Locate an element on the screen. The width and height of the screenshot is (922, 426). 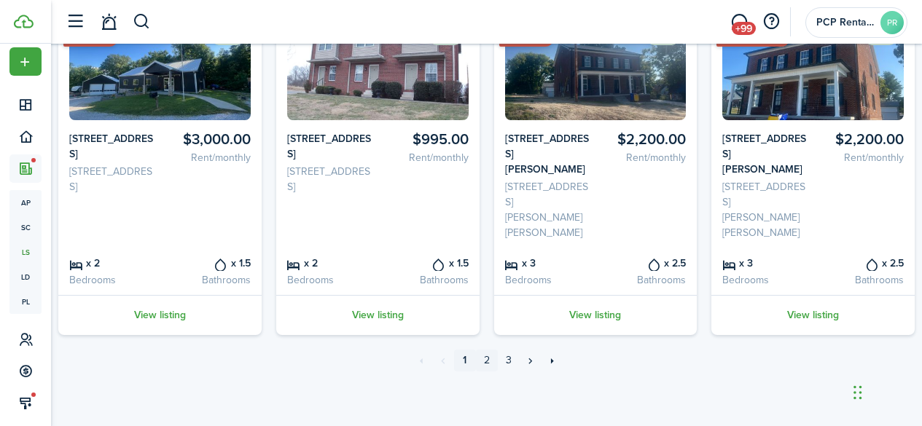
span: PCP Rental Division is located at coordinates (845, 23).